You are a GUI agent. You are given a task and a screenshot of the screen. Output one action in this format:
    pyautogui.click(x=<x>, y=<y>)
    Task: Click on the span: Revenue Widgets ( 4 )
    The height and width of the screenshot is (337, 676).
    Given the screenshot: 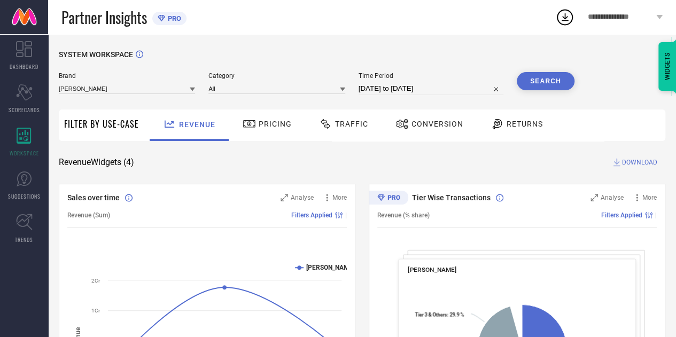 What is the action you would take?
    pyautogui.click(x=96, y=162)
    